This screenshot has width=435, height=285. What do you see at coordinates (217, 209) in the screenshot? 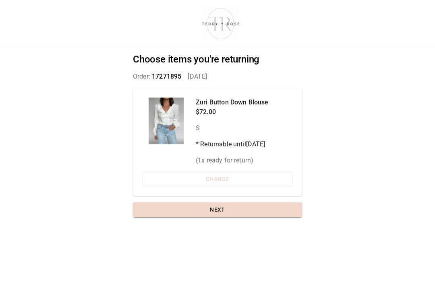
I see `button: Next` at bounding box center [217, 209].